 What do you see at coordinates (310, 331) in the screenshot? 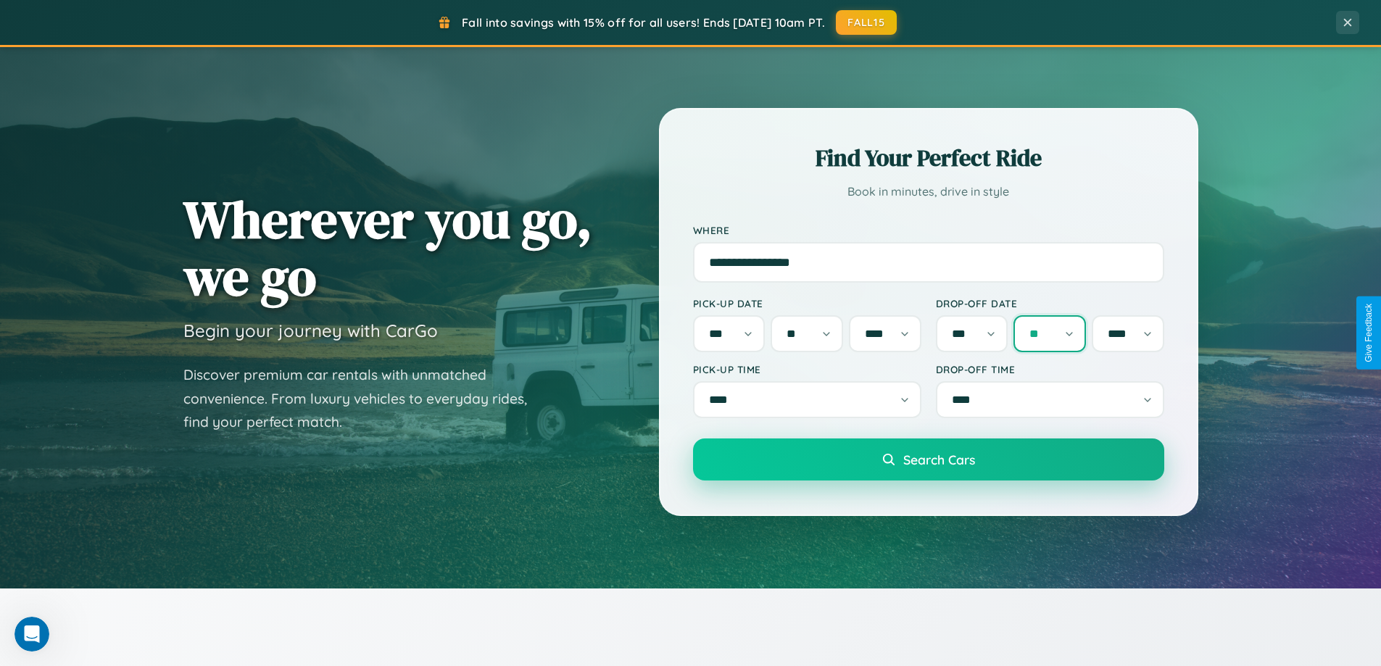
I see `h3: Begin your journey with CarGo` at bounding box center [310, 331].